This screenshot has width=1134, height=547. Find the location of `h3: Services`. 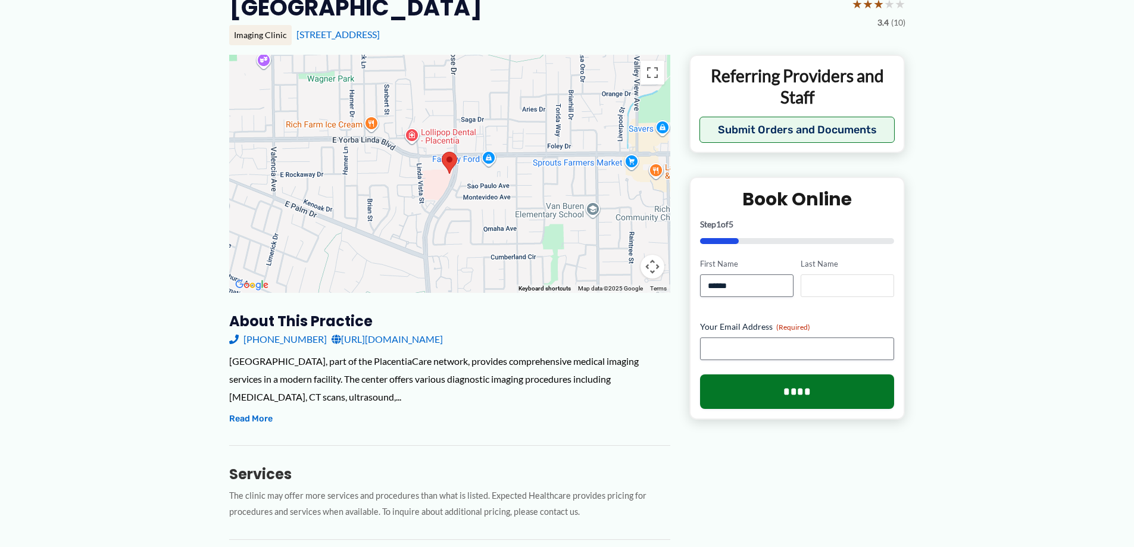

h3: Services is located at coordinates (449, 474).